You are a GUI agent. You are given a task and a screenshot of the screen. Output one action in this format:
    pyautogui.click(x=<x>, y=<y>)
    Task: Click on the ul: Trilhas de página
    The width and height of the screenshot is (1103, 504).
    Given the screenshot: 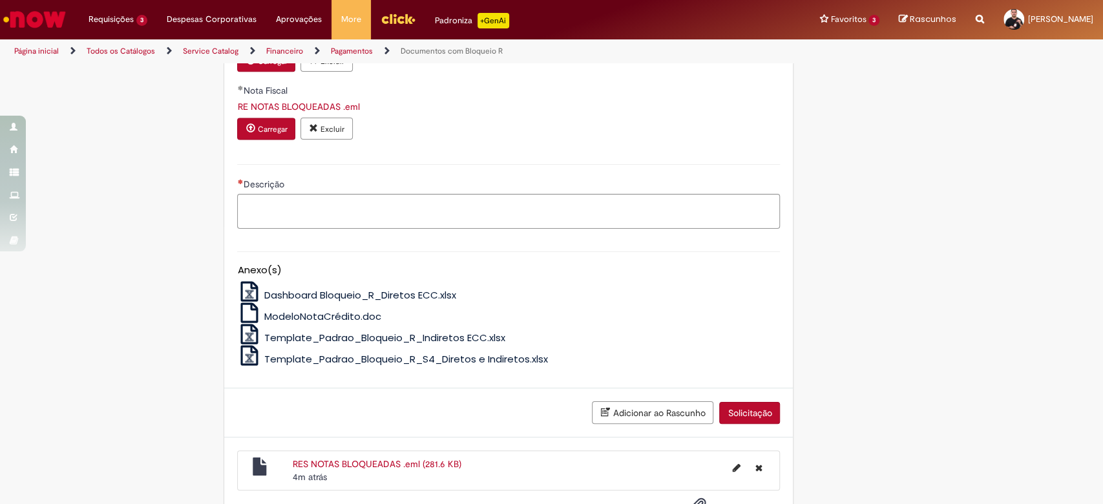 What is the action you would take?
    pyautogui.click(x=368, y=51)
    